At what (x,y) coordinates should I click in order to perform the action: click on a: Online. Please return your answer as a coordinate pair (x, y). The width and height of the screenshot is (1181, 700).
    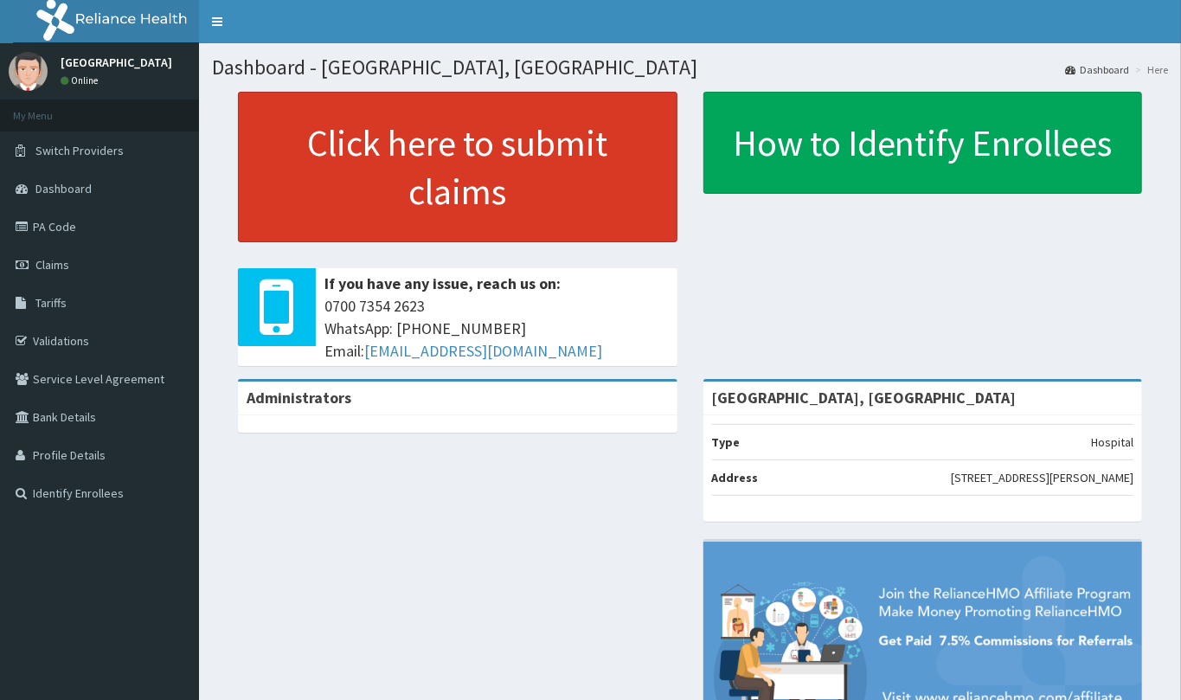
    Looking at the image, I should click on (81, 80).